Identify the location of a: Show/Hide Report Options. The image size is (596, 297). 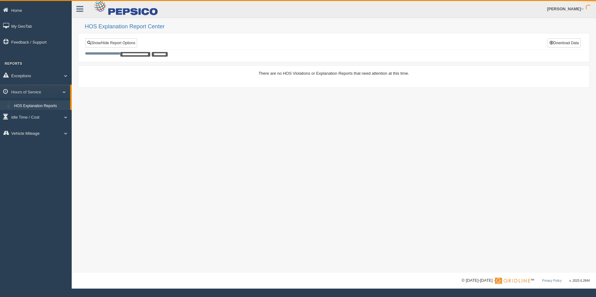
(111, 43).